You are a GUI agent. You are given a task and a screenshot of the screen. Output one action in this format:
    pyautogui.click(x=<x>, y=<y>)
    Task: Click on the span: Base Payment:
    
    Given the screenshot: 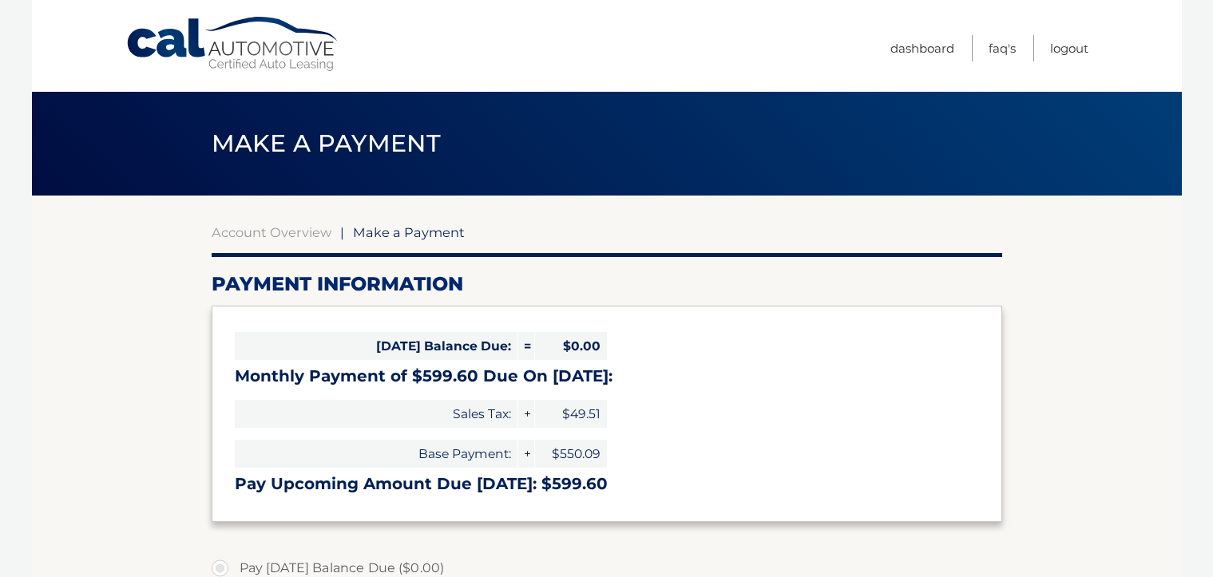 What is the action you would take?
    pyautogui.click(x=376, y=454)
    